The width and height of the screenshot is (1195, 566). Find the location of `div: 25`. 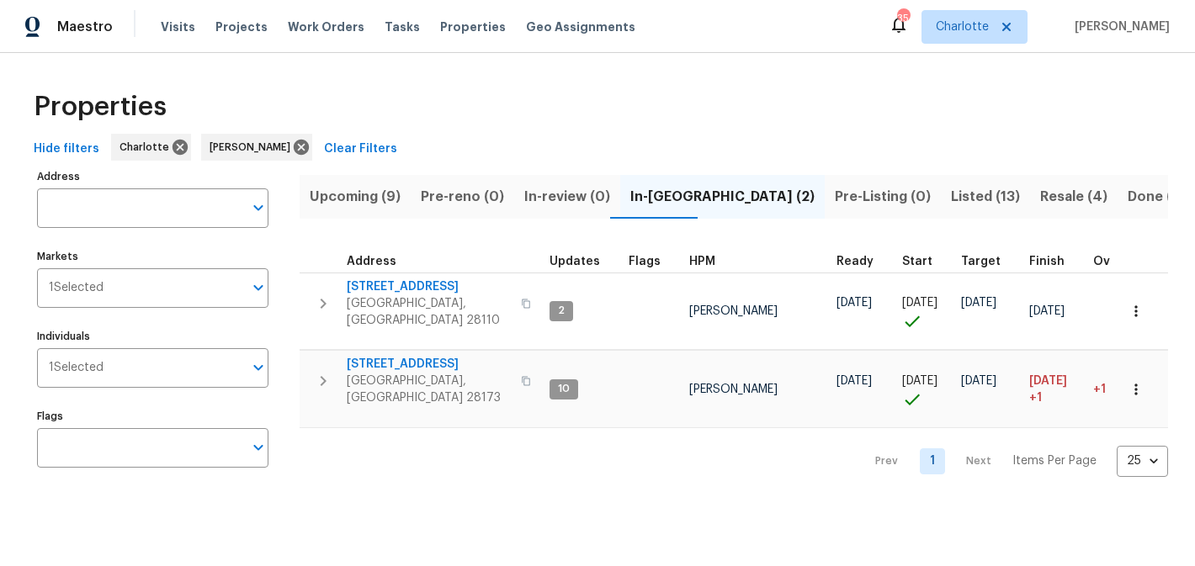

div: 25 is located at coordinates (1142, 461).